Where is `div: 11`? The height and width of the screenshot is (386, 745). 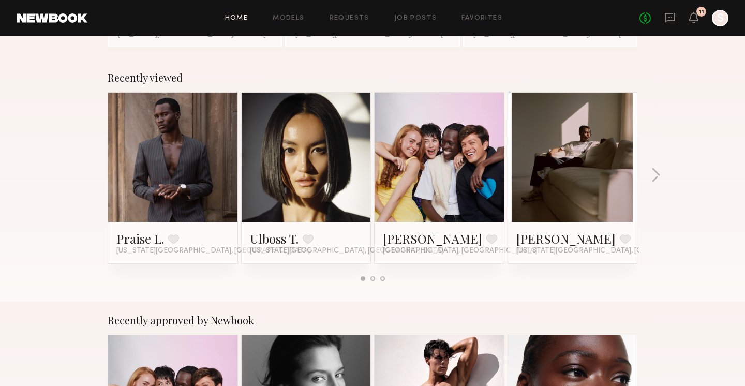 div: 11 is located at coordinates (702, 12).